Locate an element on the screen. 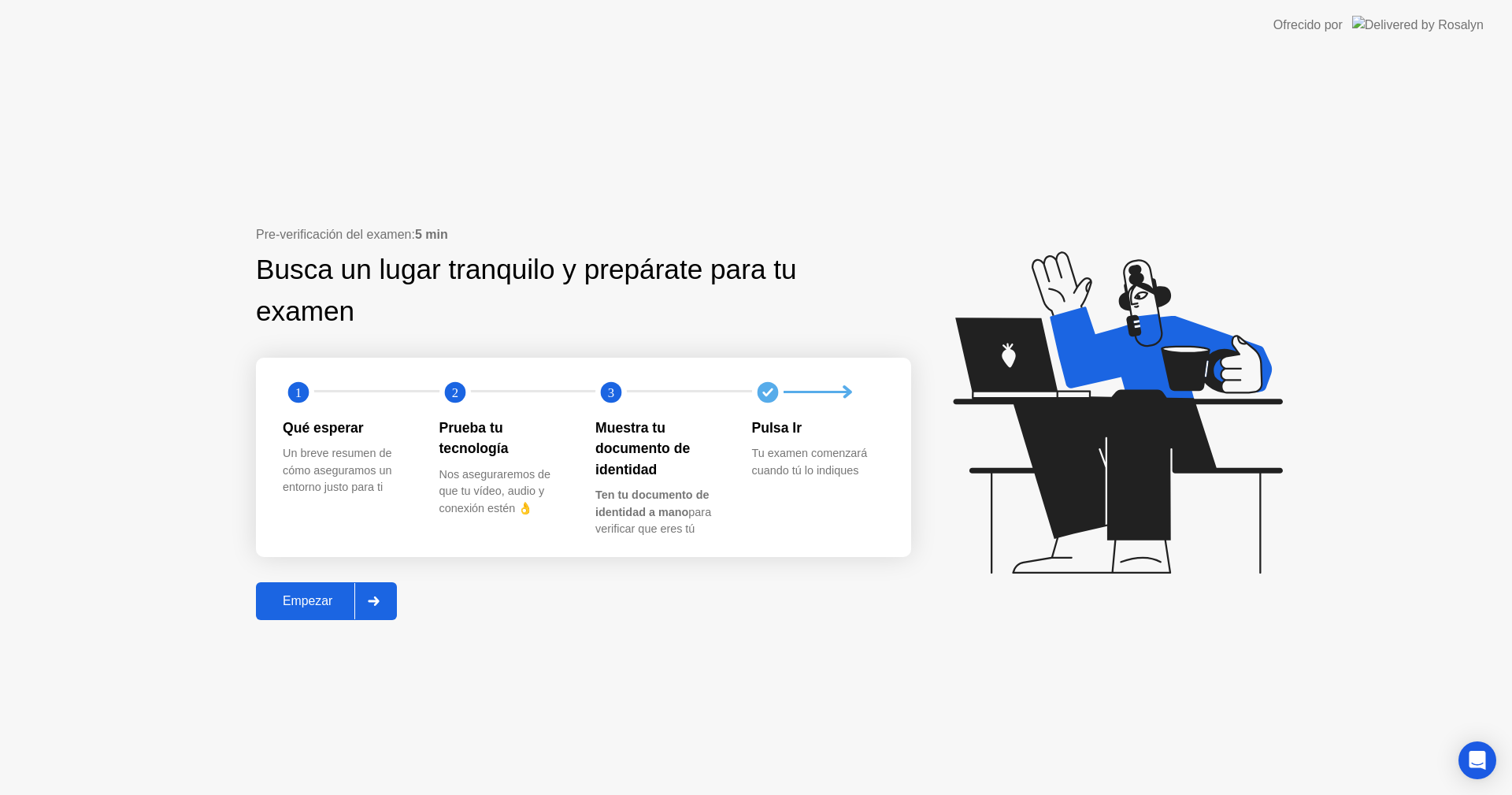  b: 5 min is located at coordinates (431, 234).